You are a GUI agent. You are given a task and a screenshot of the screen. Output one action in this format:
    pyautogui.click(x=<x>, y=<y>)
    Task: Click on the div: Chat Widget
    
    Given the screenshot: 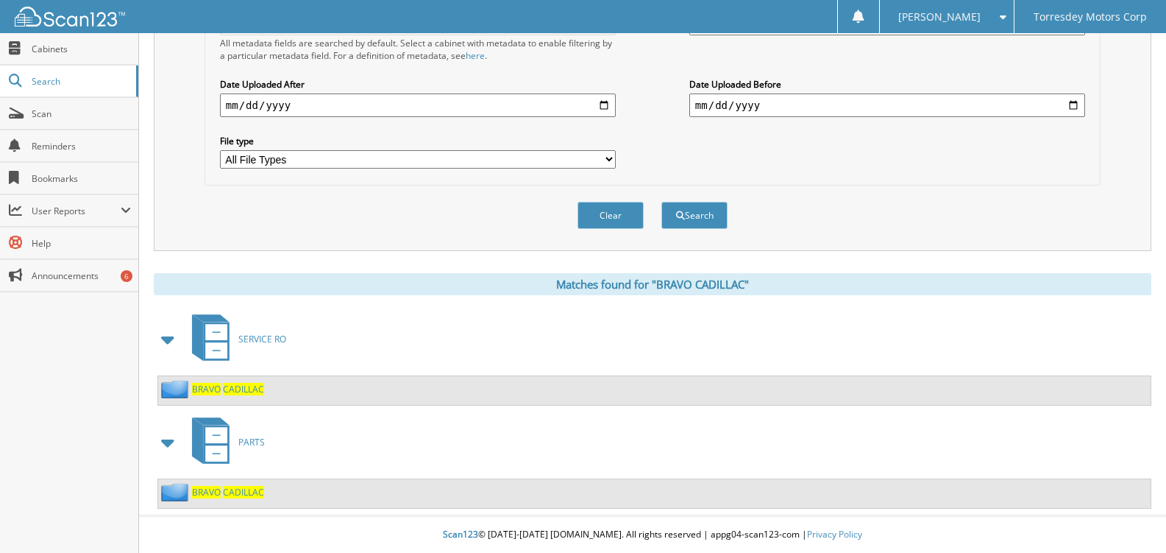 What is the action you would take?
    pyautogui.click(x=1129, y=517)
    